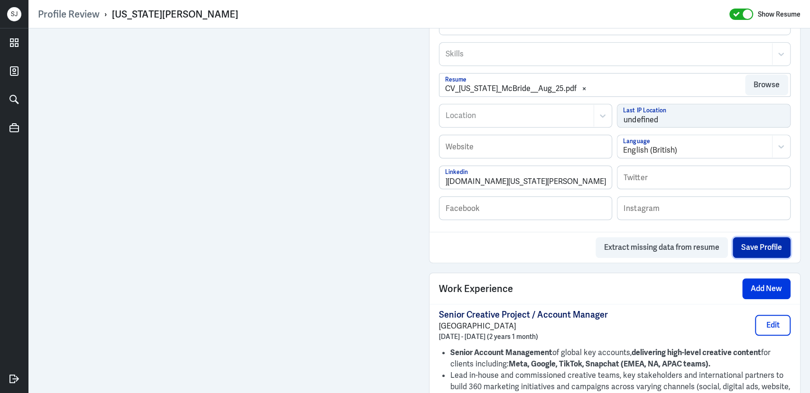 The image size is (810, 393). What do you see at coordinates (609, 364) in the screenshot?
I see `strong: Meta, Google, TikTok, Snapchat (EMEA, NA, APAC teams).` at bounding box center [609, 364].